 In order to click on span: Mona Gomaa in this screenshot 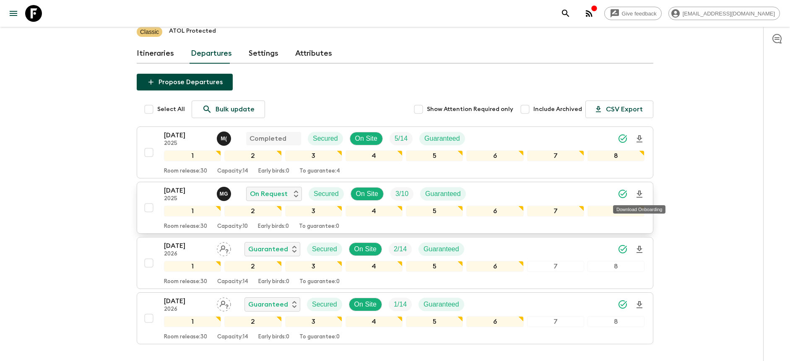, I will do `click(225, 193)`.